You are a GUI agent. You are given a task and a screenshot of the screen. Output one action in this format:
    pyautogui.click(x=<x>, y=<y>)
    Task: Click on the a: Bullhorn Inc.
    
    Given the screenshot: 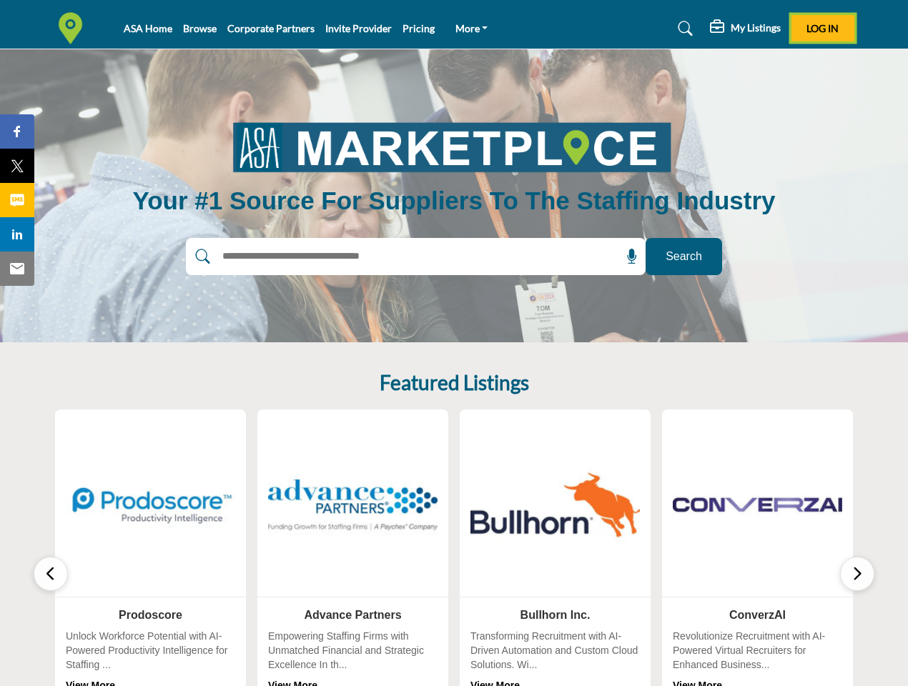 What is the action you would take?
    pyautogui.click(x=555, y=615)
    